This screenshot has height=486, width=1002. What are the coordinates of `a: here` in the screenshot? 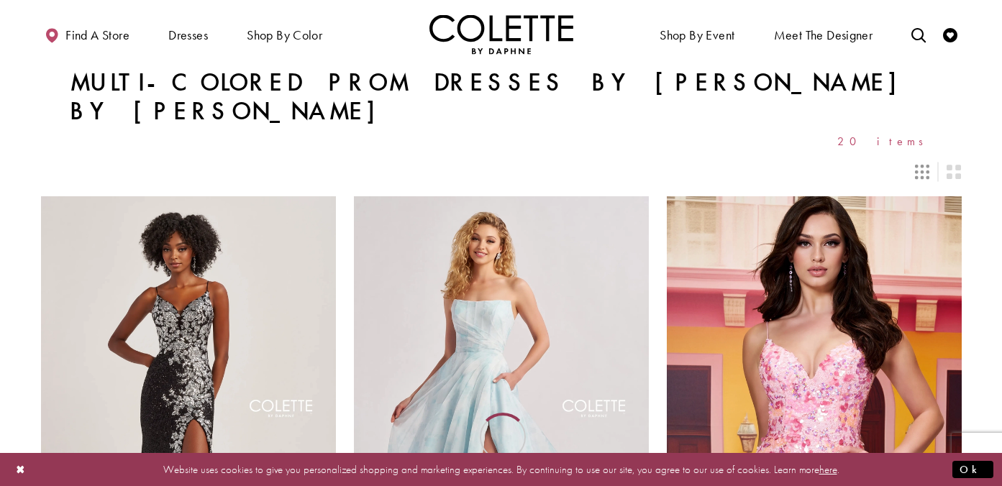 It's located at (828, 469).